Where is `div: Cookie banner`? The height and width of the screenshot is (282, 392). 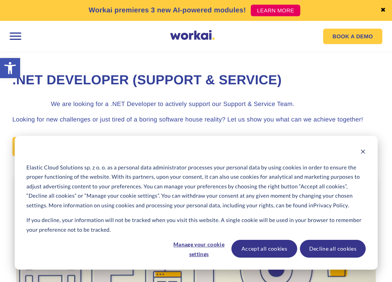
div: Cookie banner is located at coordinates (196, 203).